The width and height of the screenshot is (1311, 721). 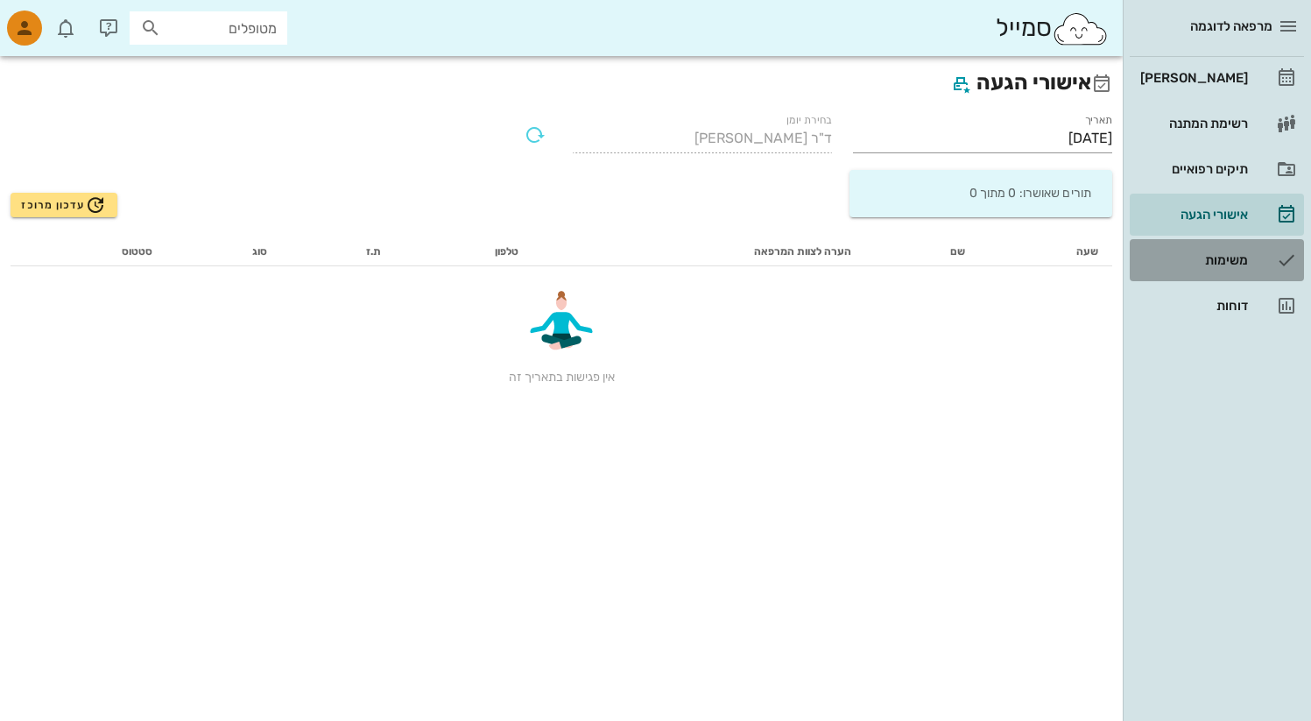 I want to click on span: מרפאה לדוגמה, so click(x=1232, y=26).